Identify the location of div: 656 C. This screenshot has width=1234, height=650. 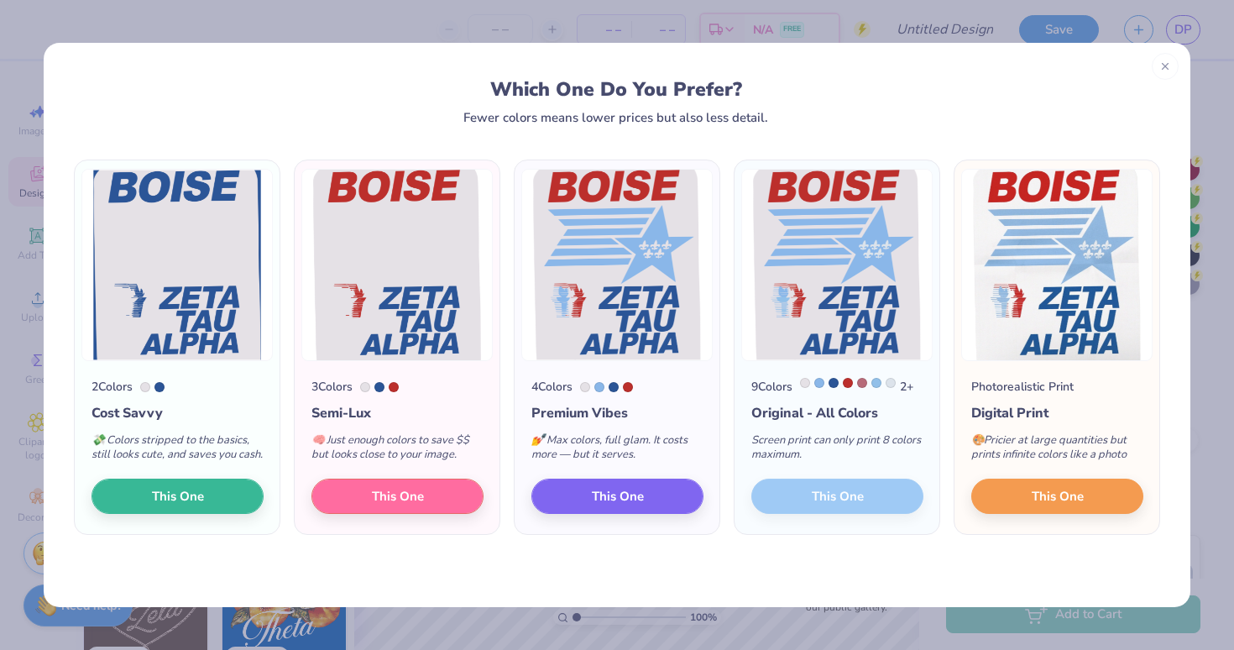
(891, 383).